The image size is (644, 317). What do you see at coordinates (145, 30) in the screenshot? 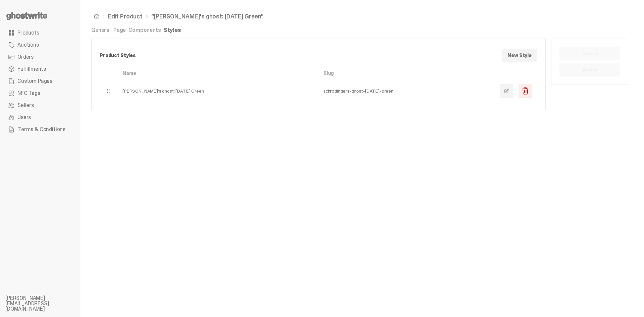
I see `a: Components` at bounding box center [145, 30].